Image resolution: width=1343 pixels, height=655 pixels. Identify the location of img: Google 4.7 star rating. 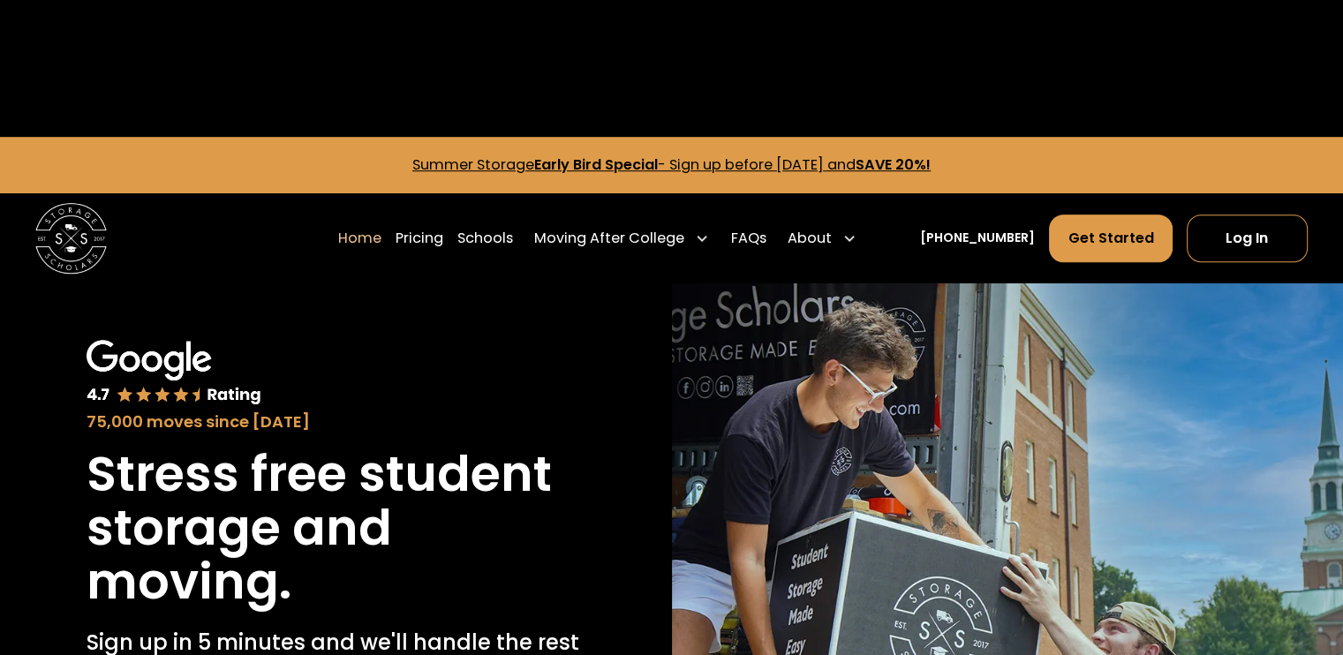
(173, 374).